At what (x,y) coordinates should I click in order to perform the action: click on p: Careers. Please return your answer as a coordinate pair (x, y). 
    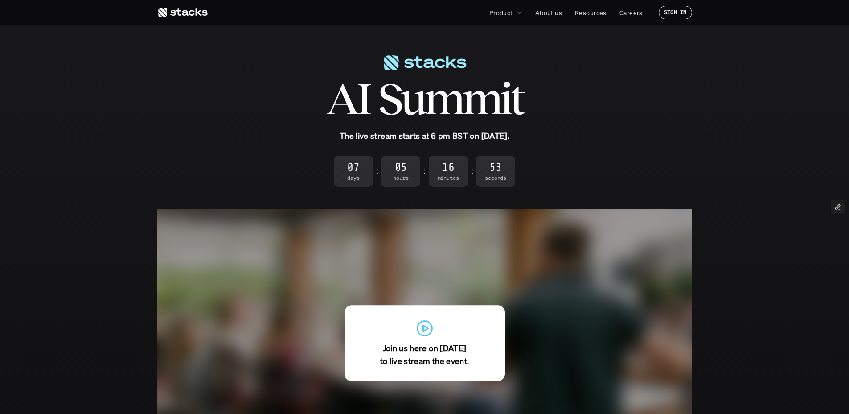
    Looking at the image, I should click on (631, 12).